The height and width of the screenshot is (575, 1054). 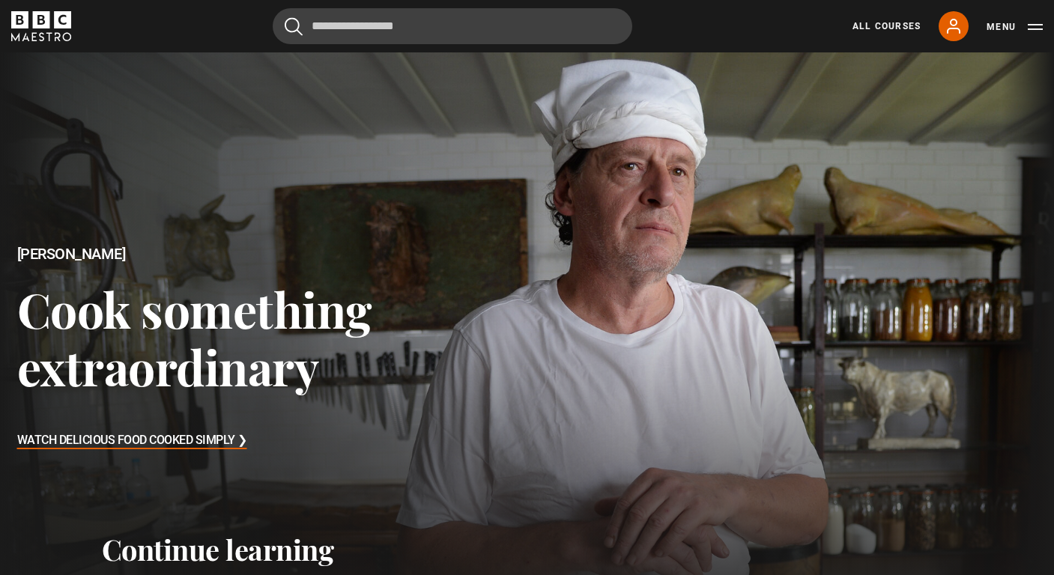 I want to click on a: All Courses, so click(x=886, y=26).